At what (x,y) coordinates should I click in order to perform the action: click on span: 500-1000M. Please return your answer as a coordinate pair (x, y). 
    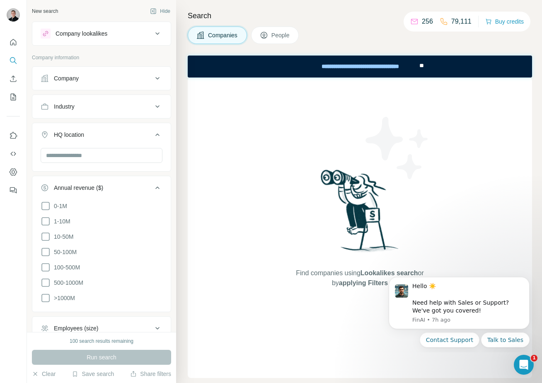
    Looking at the image, I should click on (67, 282).